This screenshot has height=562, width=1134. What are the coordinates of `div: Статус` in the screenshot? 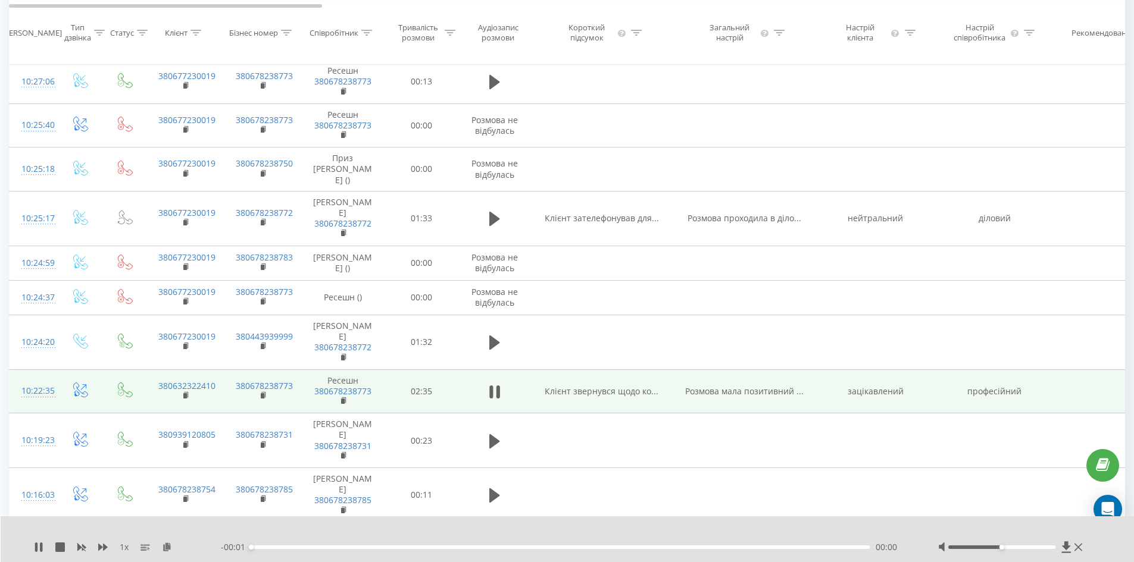 It's located at (122, 32).